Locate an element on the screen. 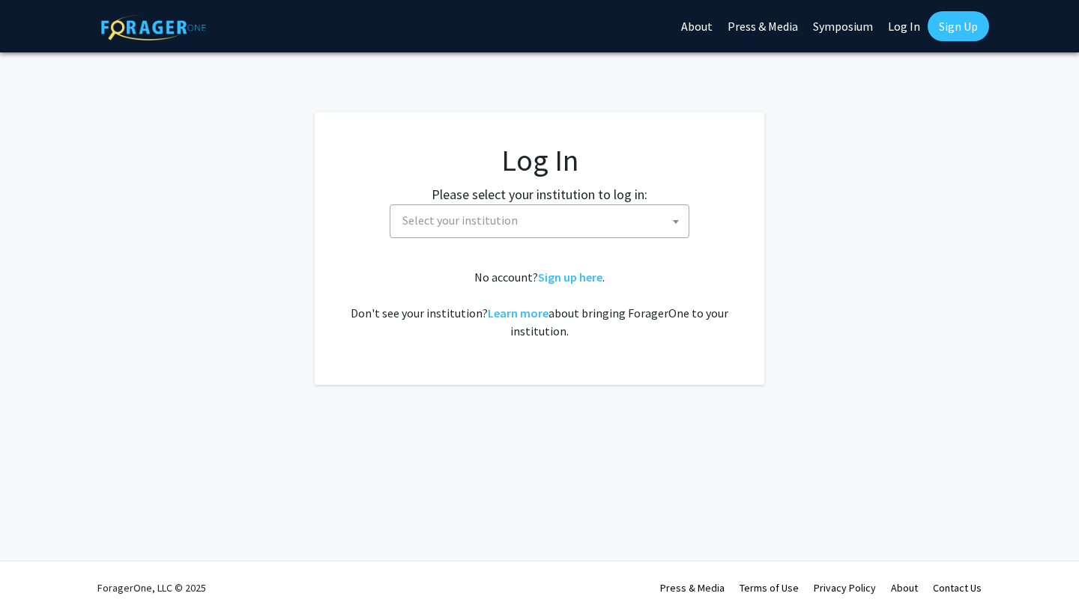 This screenshot has height=614, width=1079. div: ForagerOne, LLC © 2025 is located at coordinates (151, 588).